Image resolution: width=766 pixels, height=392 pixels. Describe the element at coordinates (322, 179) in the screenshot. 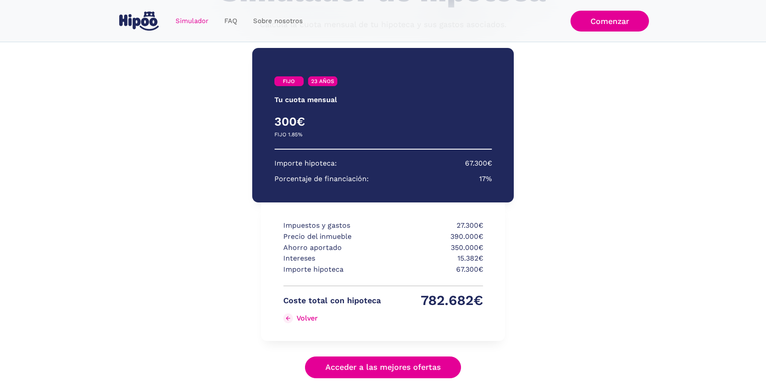

I see `p: Porcentaje de financiación:` at that location.